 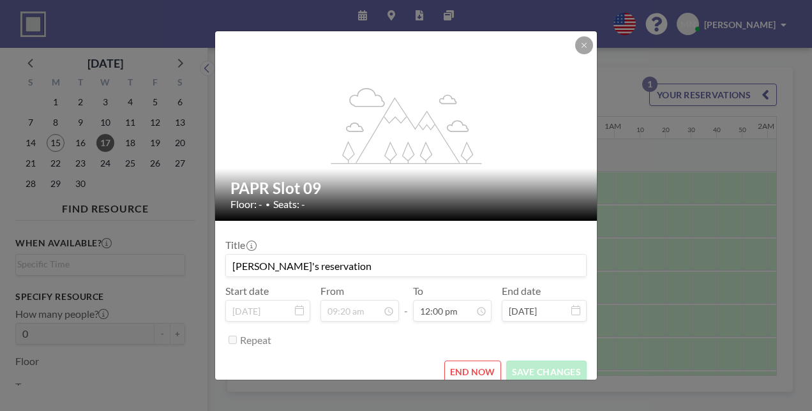 What do you see at coordinates (521, 291) in the screenshot?
I see `label: End date` at bounding box center [521, 291].